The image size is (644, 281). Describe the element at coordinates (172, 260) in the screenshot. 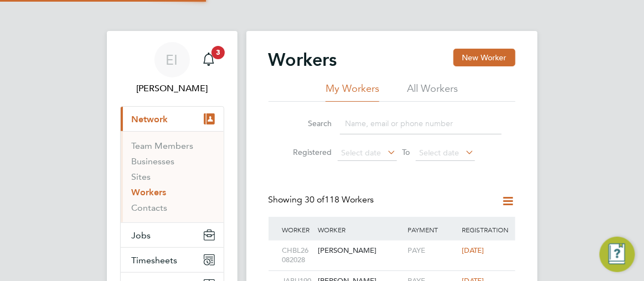

I see `button: Timesheets` at that location.